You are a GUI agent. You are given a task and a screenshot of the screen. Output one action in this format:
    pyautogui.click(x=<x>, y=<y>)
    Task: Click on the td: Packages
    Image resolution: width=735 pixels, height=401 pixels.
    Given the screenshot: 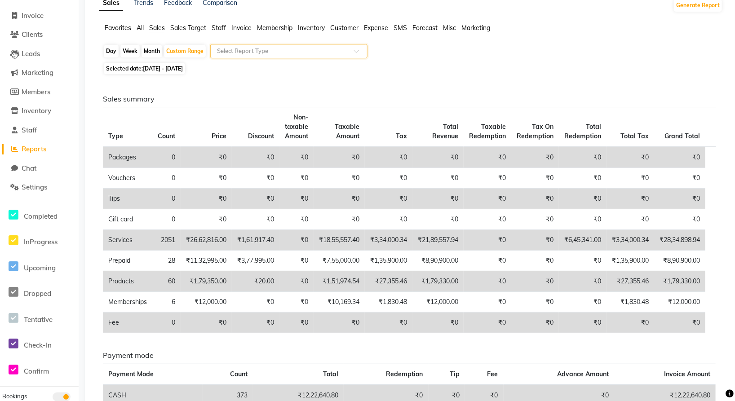 What is the action you would take?
    pyautogui.click(x=128, y=157)
    